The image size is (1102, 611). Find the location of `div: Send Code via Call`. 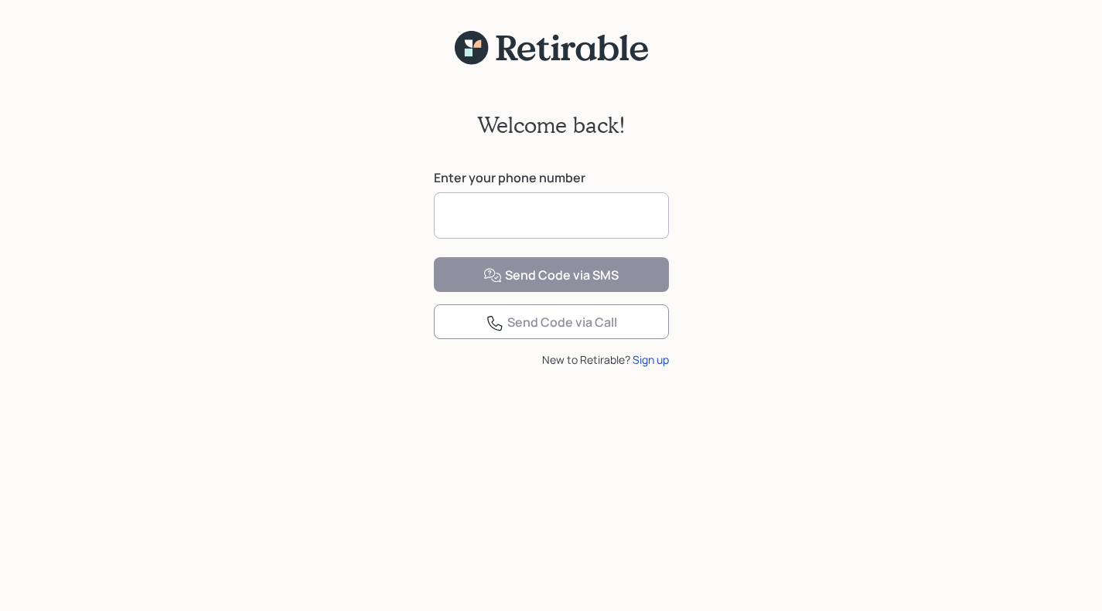

div: Send Code via Call is located at coordinates (551, 323).